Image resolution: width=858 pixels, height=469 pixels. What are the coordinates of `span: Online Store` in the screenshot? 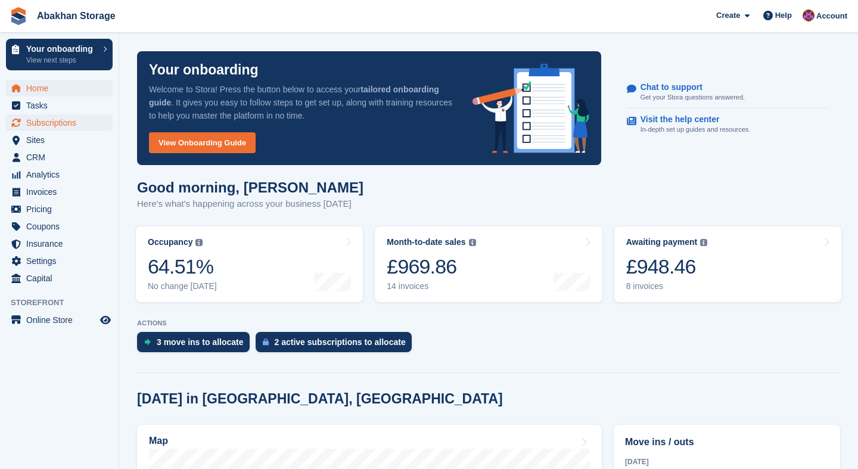 It's located at (62, 320).